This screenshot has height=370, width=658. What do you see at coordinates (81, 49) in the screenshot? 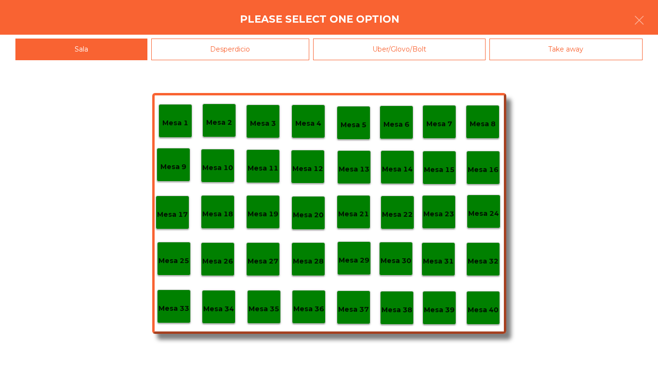
I see `div: Sala` at bounding box center [81, 49].